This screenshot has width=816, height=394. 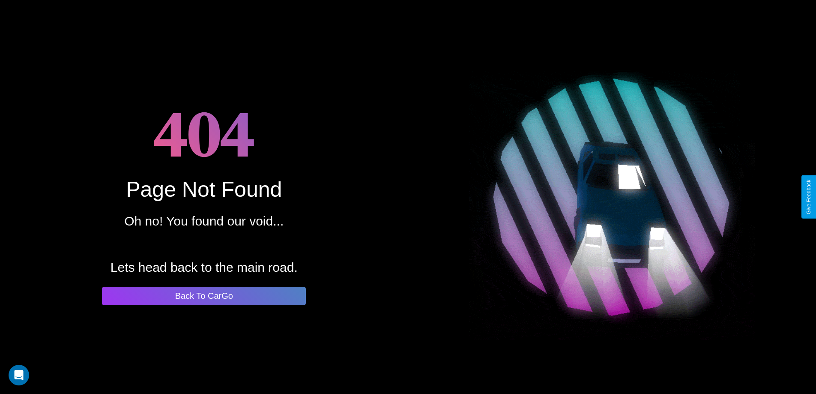 I want to click on img: spinning car, so click(x=611, y=197).